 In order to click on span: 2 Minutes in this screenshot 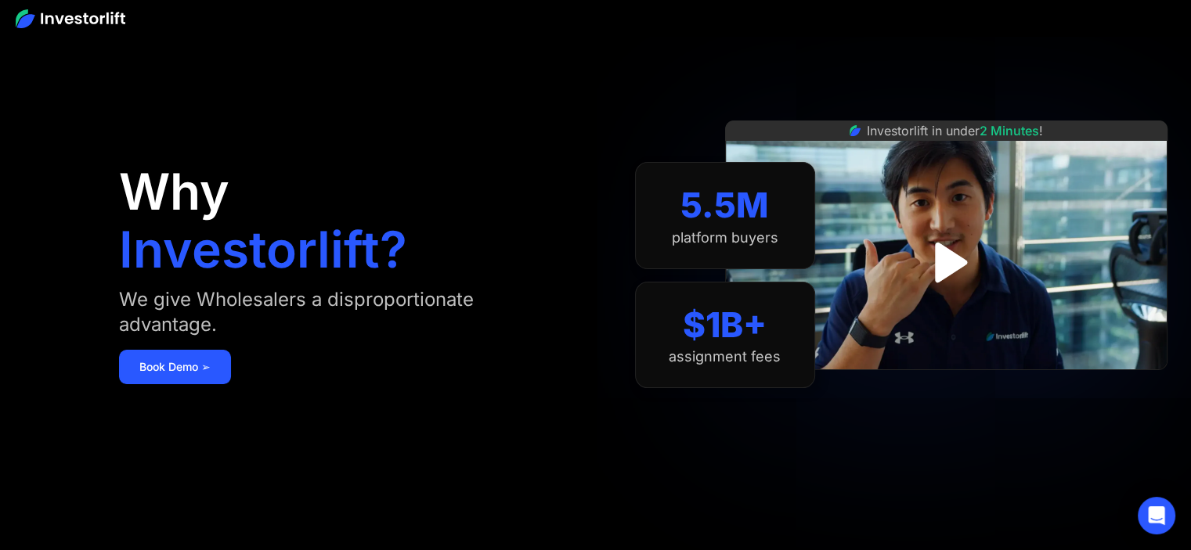, I will do `click(1009, 131)`.